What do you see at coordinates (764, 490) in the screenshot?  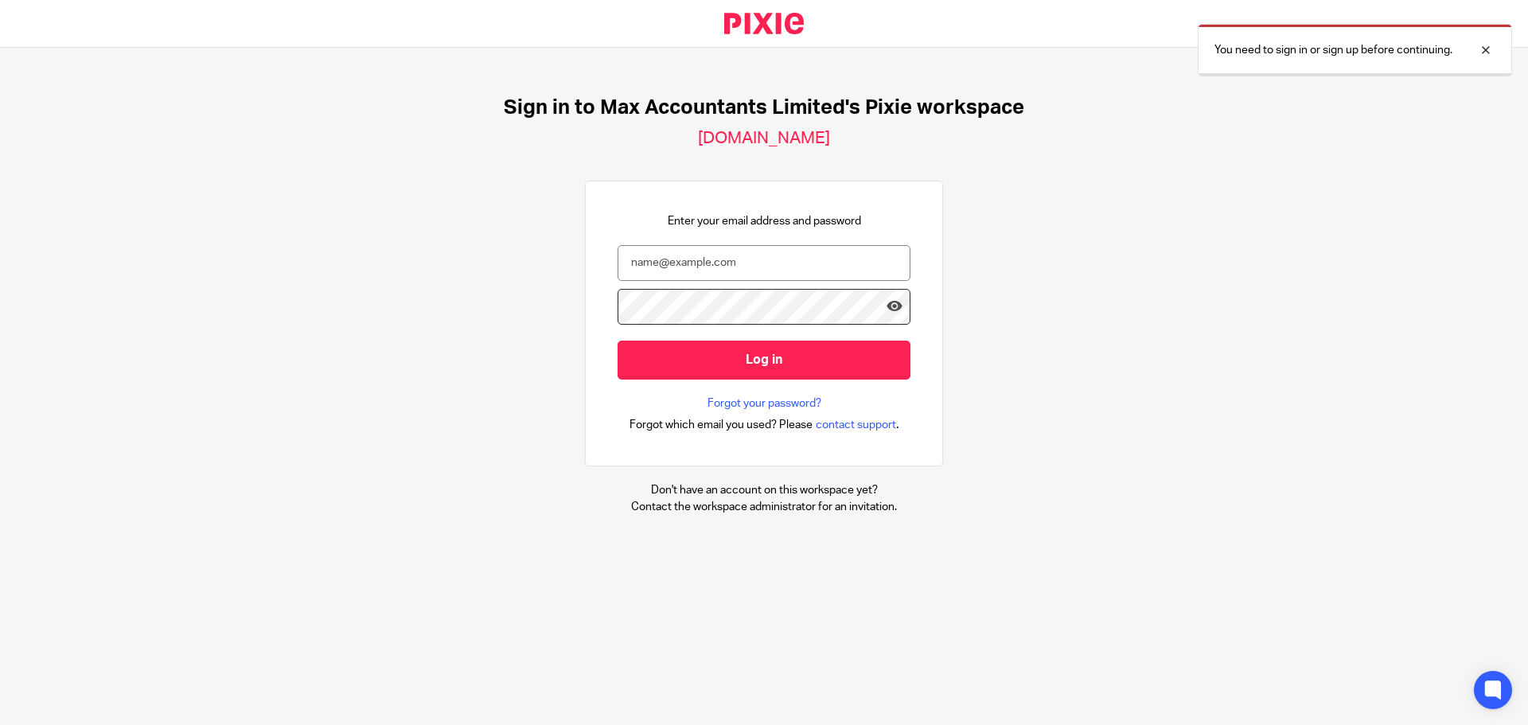 I see `p: Don't have an account on this workspace yet?` at bounding box center [764, 490].